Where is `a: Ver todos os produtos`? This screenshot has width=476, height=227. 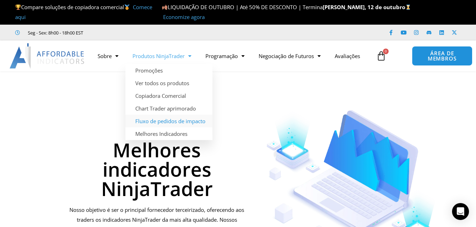 a: Ver todos os produtos is located at coordinates (169, 83).